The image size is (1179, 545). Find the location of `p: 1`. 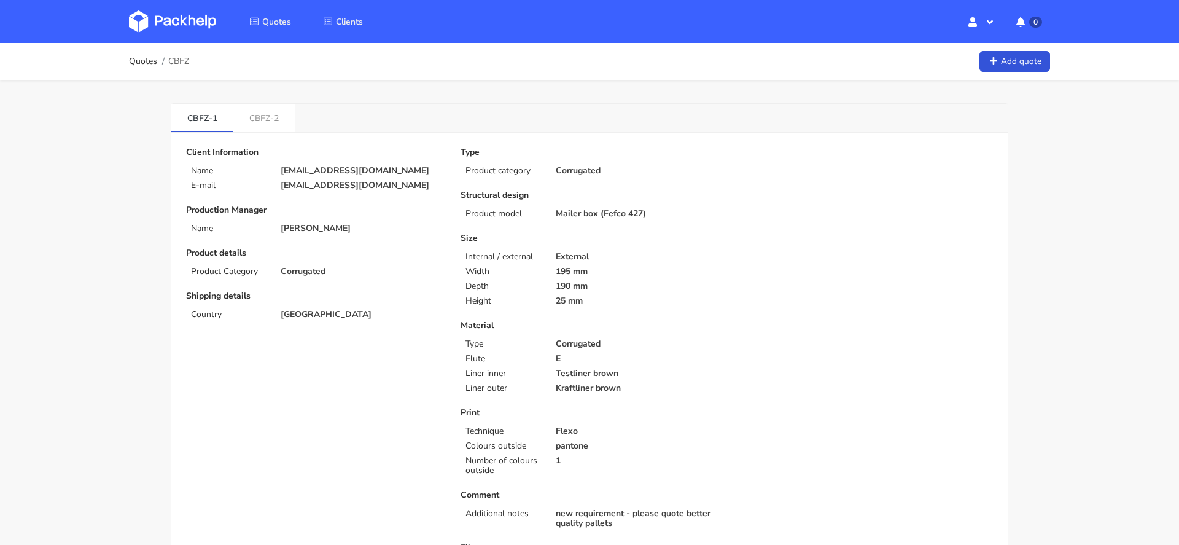

p: 1 is located at coordinates (637, 461).